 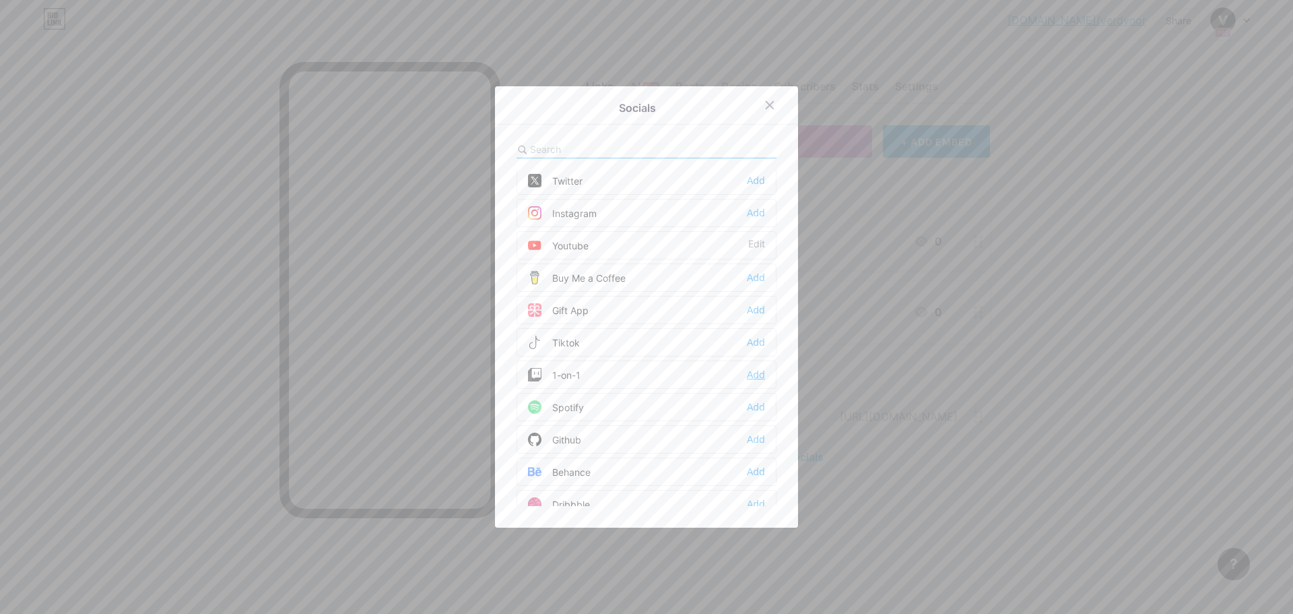 I want to click on input: Search, so click(x=604, y=149).